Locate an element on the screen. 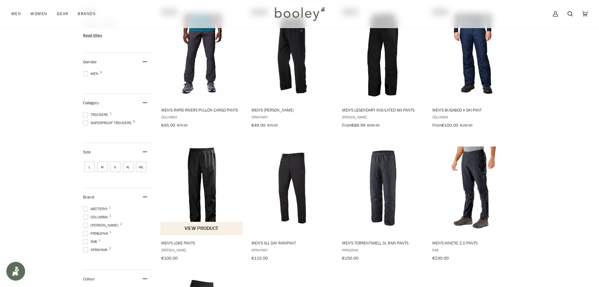 This screenshot has width=599, height=287. span: Men's Bugaboo V Ski Pant is located at coordinates (473, 110).